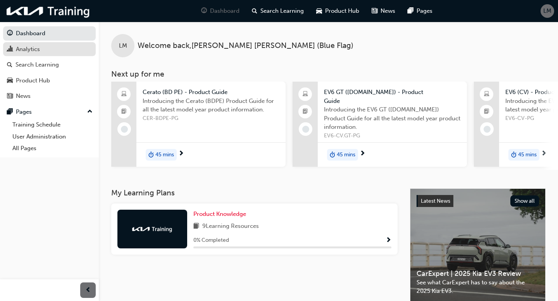  What do you see at coordinates (49, 49) in the screenshot?
I see `a: Analytics` at bounding box center [49, 49].